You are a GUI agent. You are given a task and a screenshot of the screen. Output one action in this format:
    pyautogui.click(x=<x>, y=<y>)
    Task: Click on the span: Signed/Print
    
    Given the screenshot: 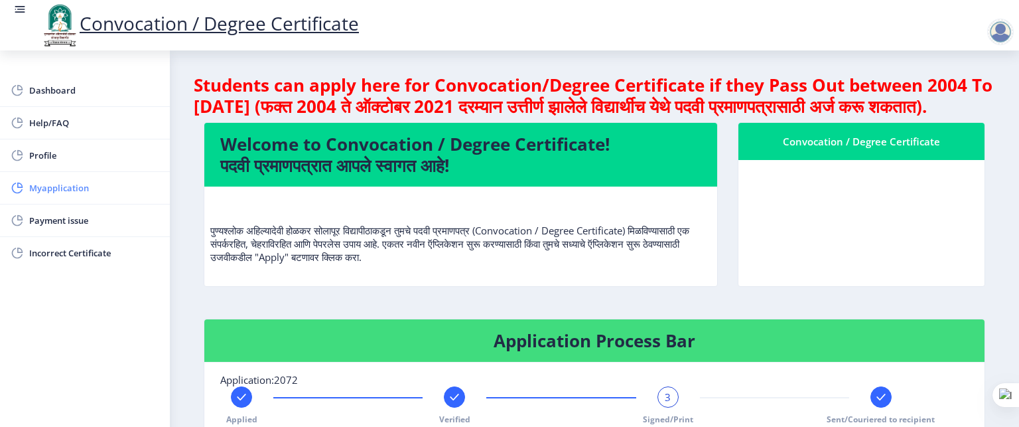 What is the action you would take?
    pyautogui.click(x=668, y=419)
    